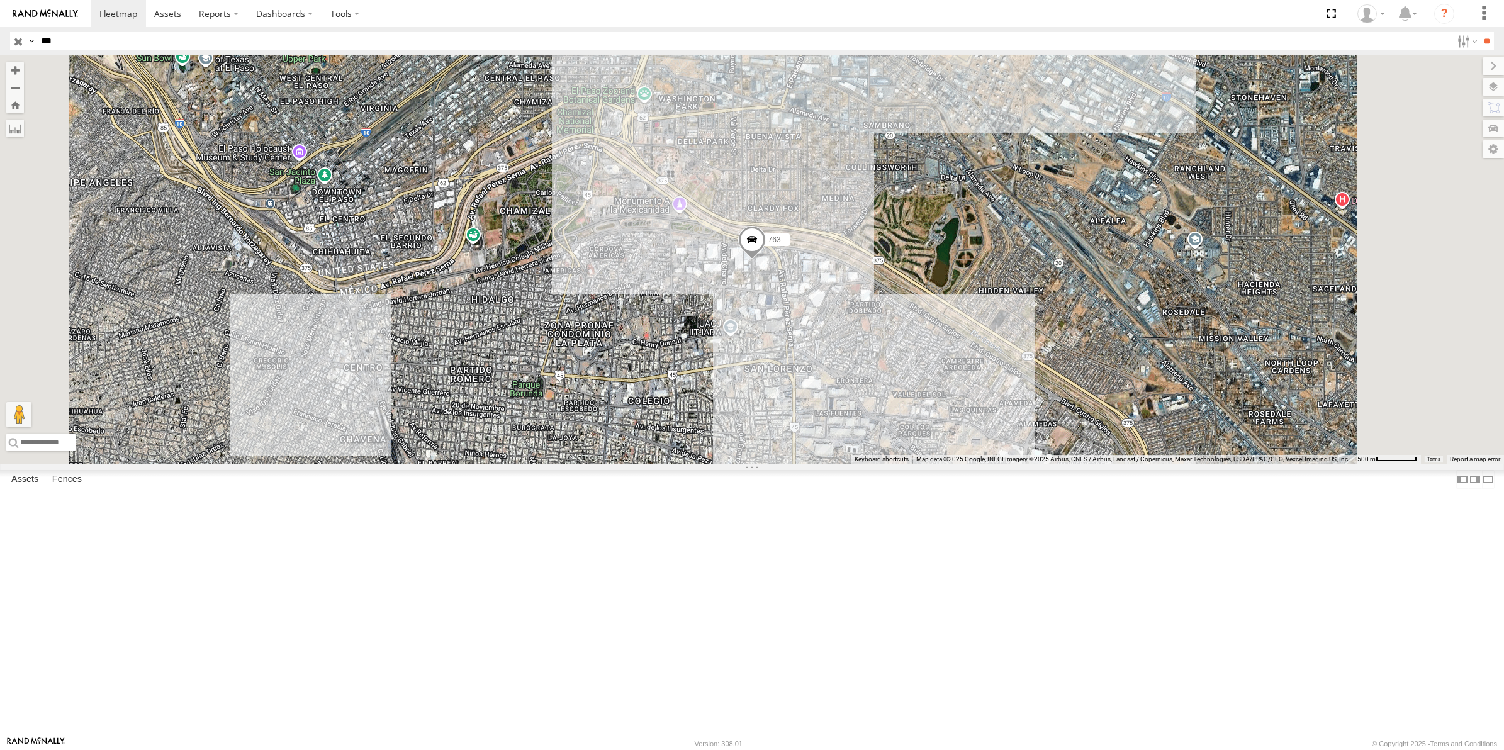 The width and height of the screenshot is (1504, 750). Describe the element at coordinates (1387, 460) in the screenshot. I see `button: Map Scale: 500 m per 62 pixels` at that location.